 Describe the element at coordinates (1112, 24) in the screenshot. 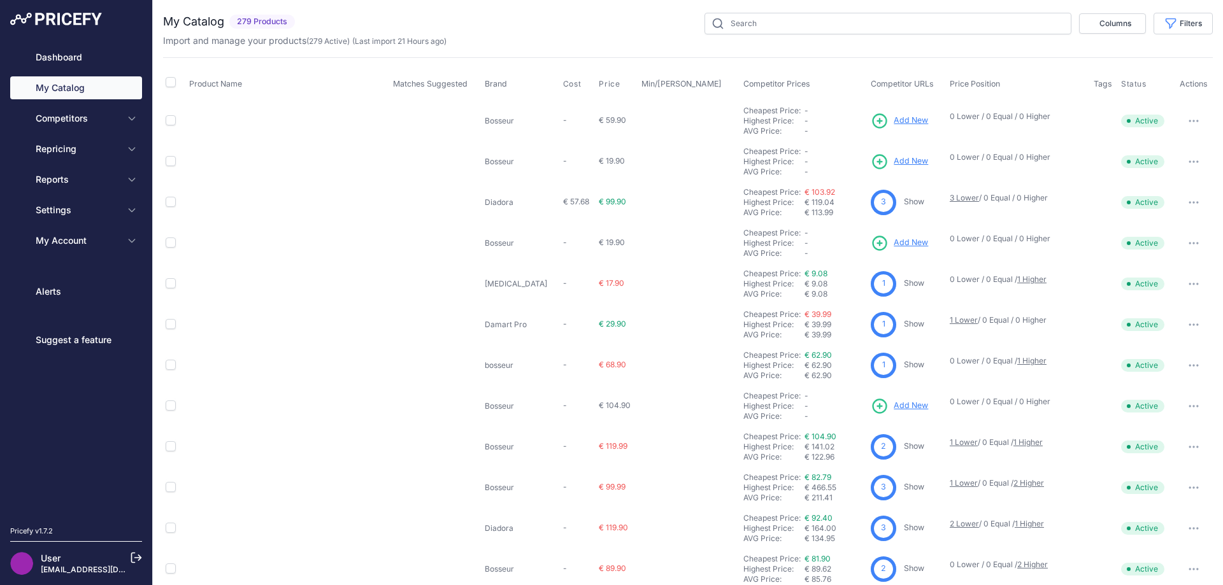

I see `button: Columns` at that location.